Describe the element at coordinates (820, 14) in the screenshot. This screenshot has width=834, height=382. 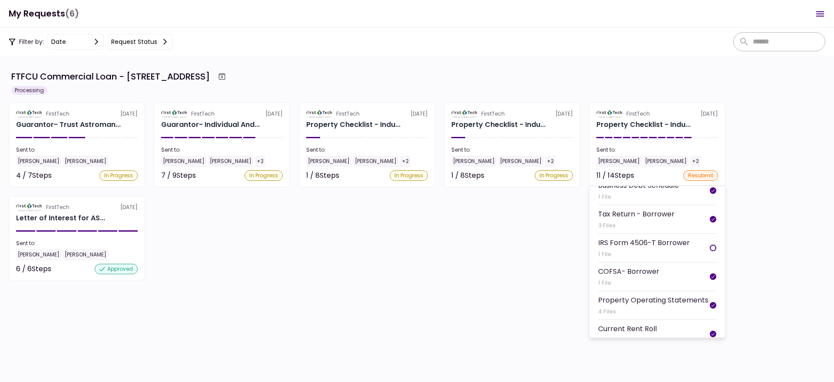
I see `button: Open menu` at that location.